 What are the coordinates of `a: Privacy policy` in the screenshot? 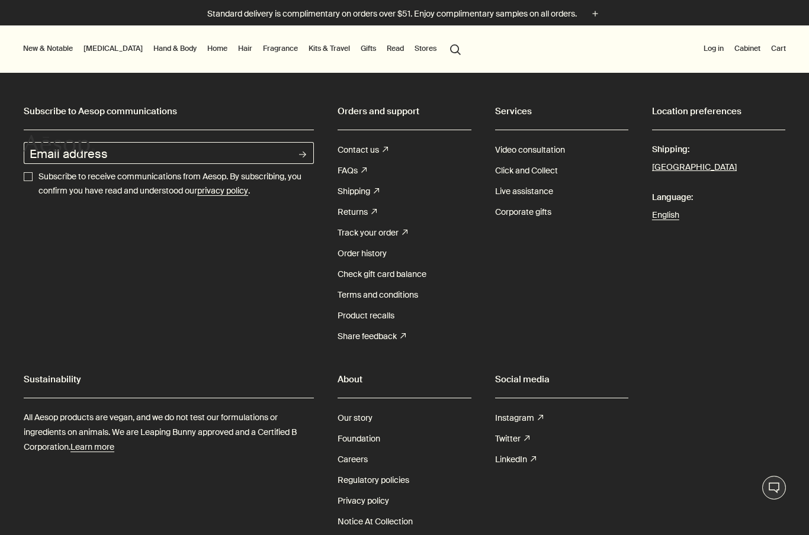 It's located at (363, 501).